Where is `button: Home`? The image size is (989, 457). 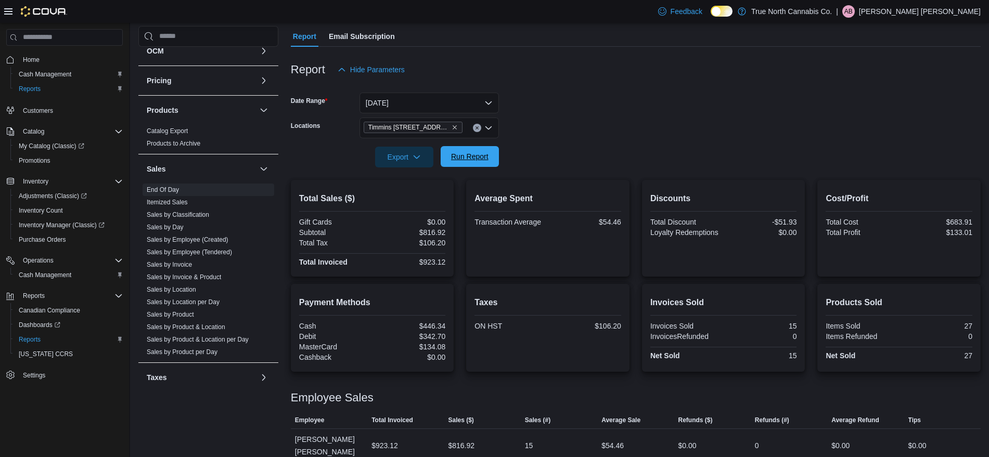 button: Home is located at coordinates (65, 59).